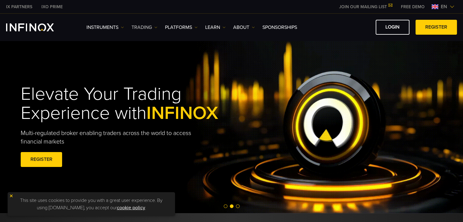  I want to click on a: TRADING, so click(144, 27).